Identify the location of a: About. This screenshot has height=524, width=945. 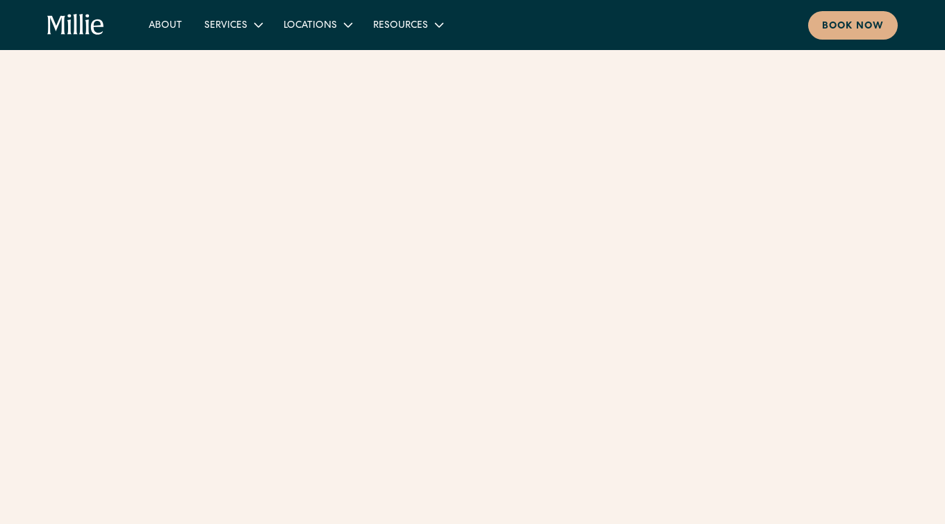
(165, 24).